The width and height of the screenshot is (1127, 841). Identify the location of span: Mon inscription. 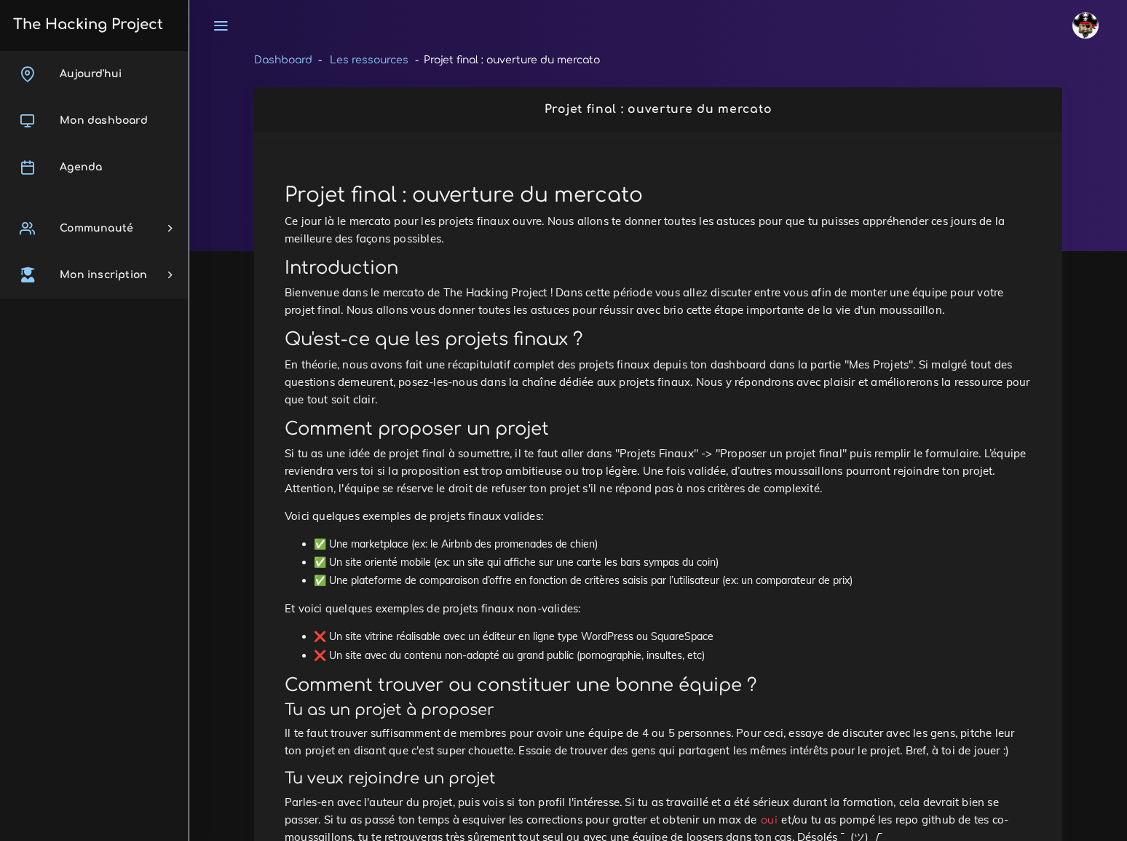
(103, 274).